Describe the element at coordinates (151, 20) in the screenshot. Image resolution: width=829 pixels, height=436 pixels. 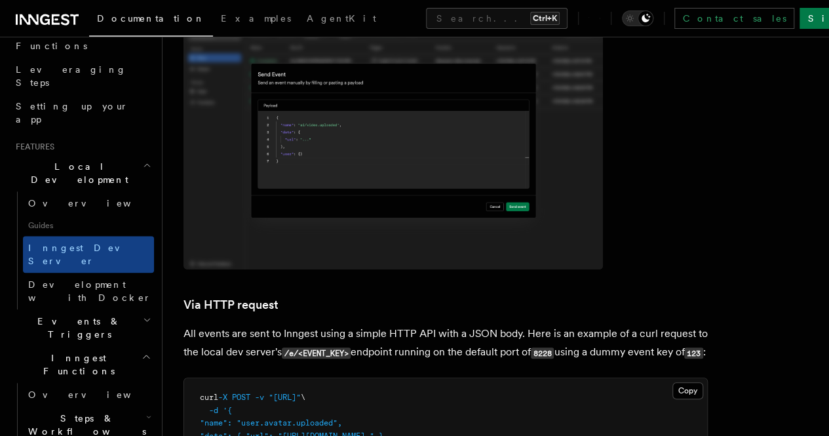
I see `a: Documentation` at that location.